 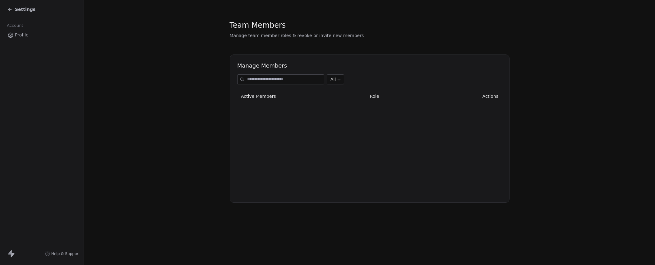 I want to click on span: Settings, so click(x=25, y=9).